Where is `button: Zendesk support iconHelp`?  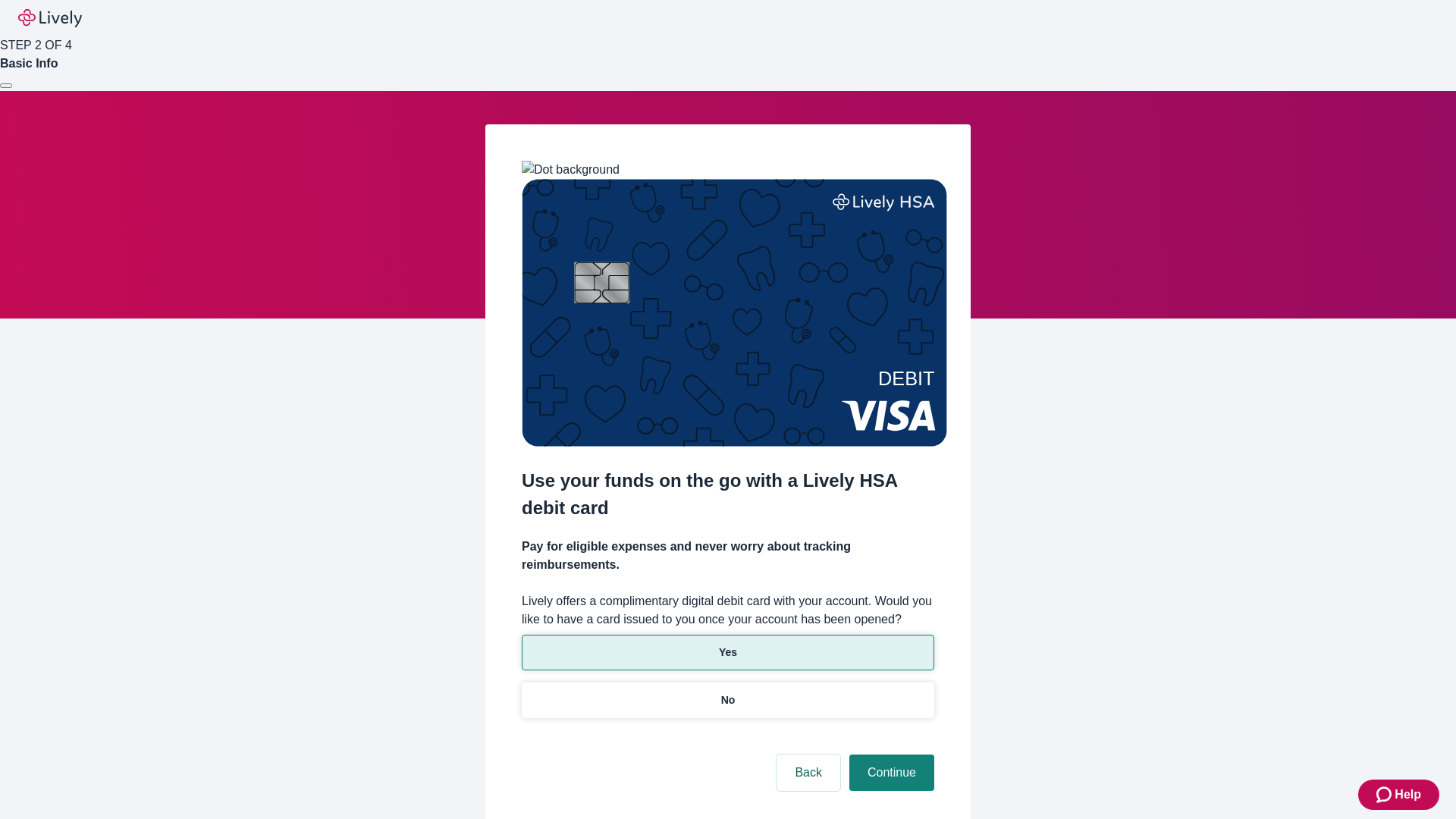
button: Zendesk support iconHelp is located at coordinates (1398, 794).